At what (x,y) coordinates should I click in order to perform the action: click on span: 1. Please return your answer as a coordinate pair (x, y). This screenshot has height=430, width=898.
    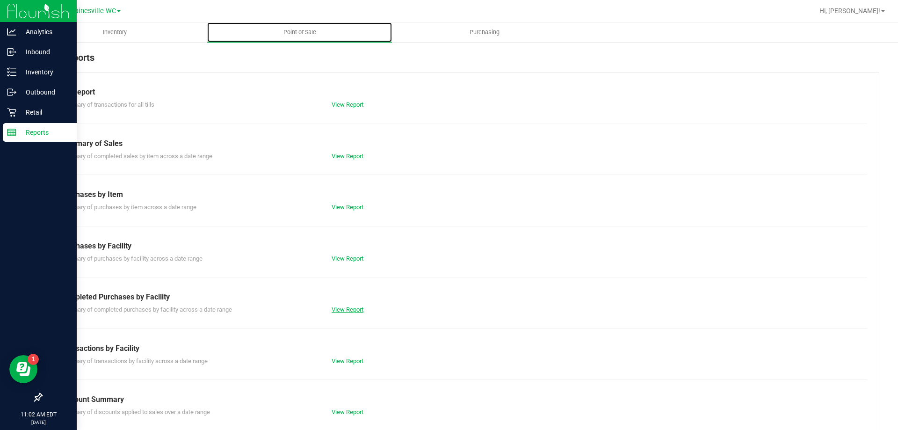
    Looking at the image, I should click on (6, 5).